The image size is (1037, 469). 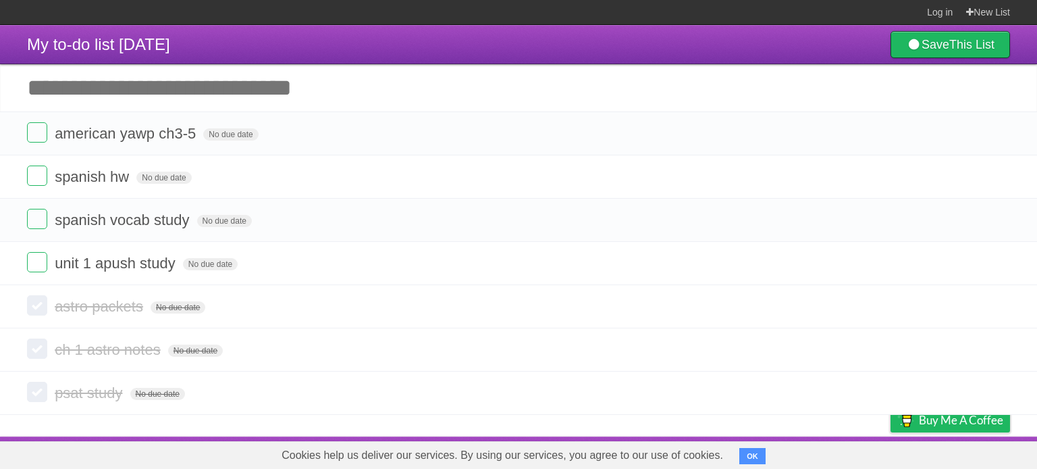 What do you see at coordinates (90, 392) in the screenshot?
I see `span: psat study` at bounding box center [90, 392].